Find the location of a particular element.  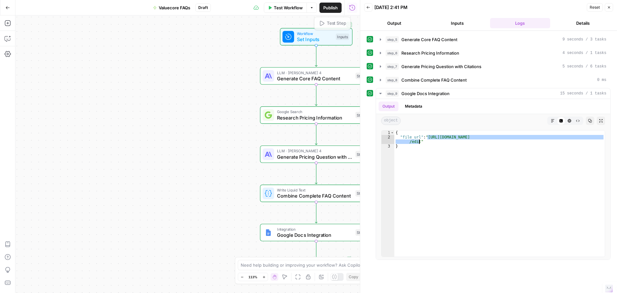

button: 15 seconds / 1 tasks is located at coordinates (493, 93).